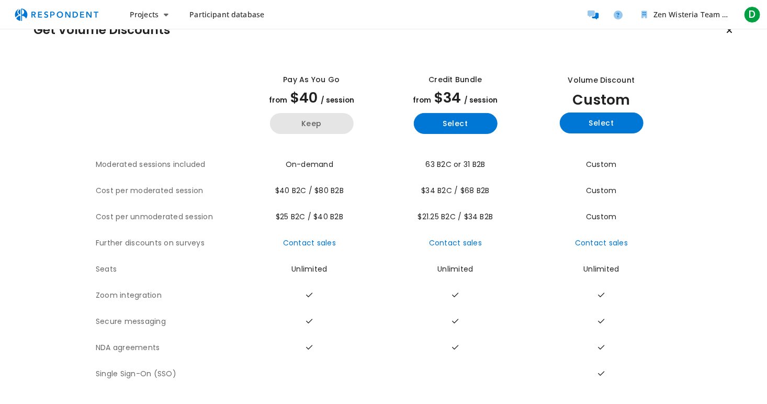 This screenshot has width=767, height=404. I want to click on button: Select yearly basic plan, so click(456, 124).